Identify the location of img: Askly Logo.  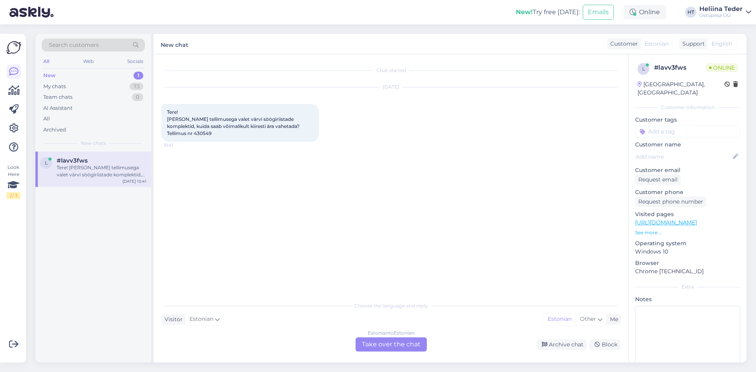
(14, 48).